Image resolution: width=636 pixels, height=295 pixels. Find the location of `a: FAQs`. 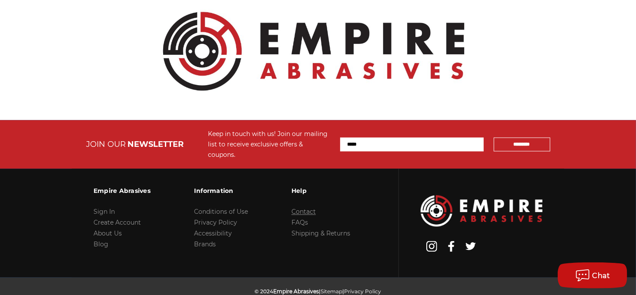

a: FAQs is located at coordinates (300, 223).